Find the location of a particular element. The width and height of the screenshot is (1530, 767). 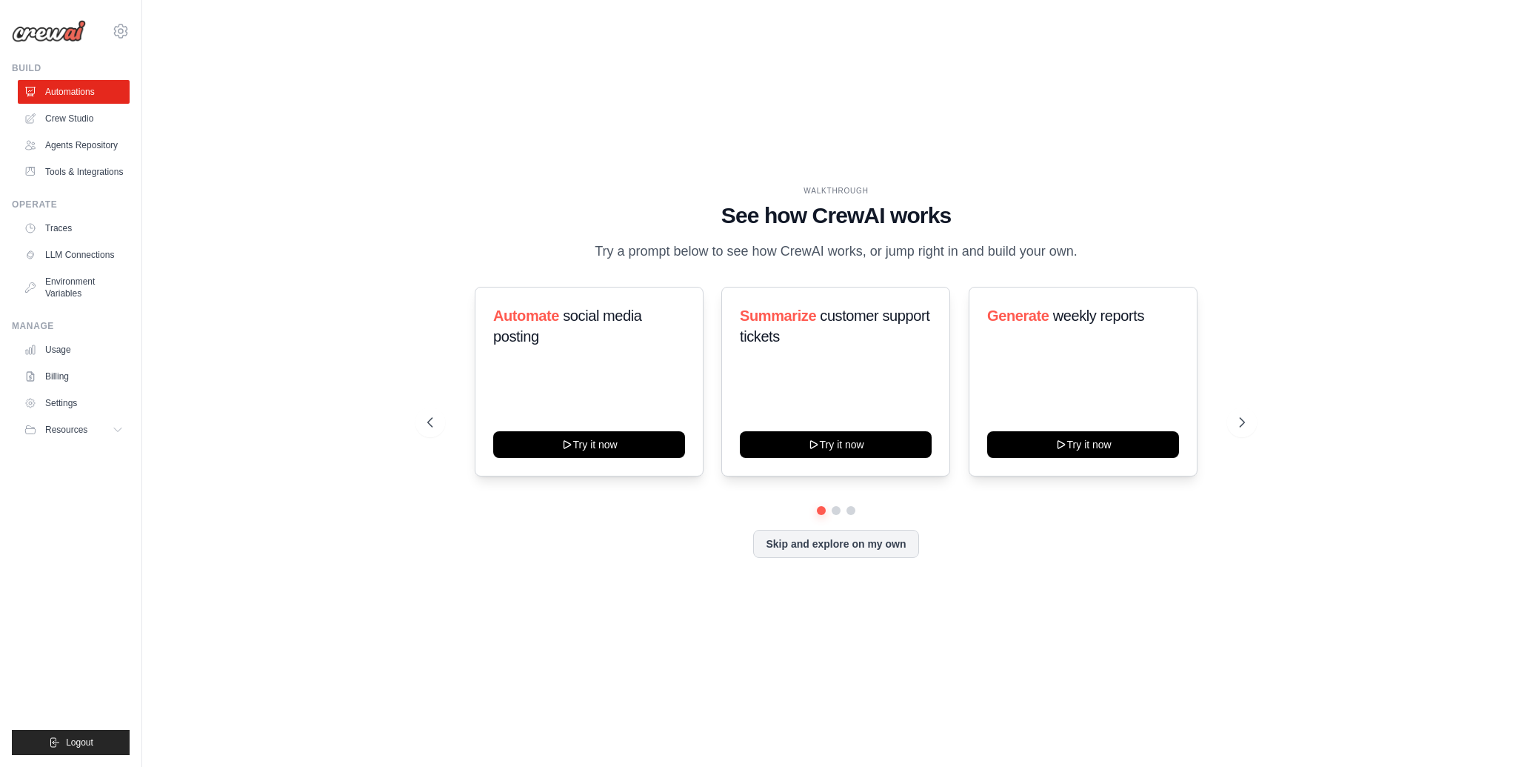

span: Resources is located at coordinates (66, 430).